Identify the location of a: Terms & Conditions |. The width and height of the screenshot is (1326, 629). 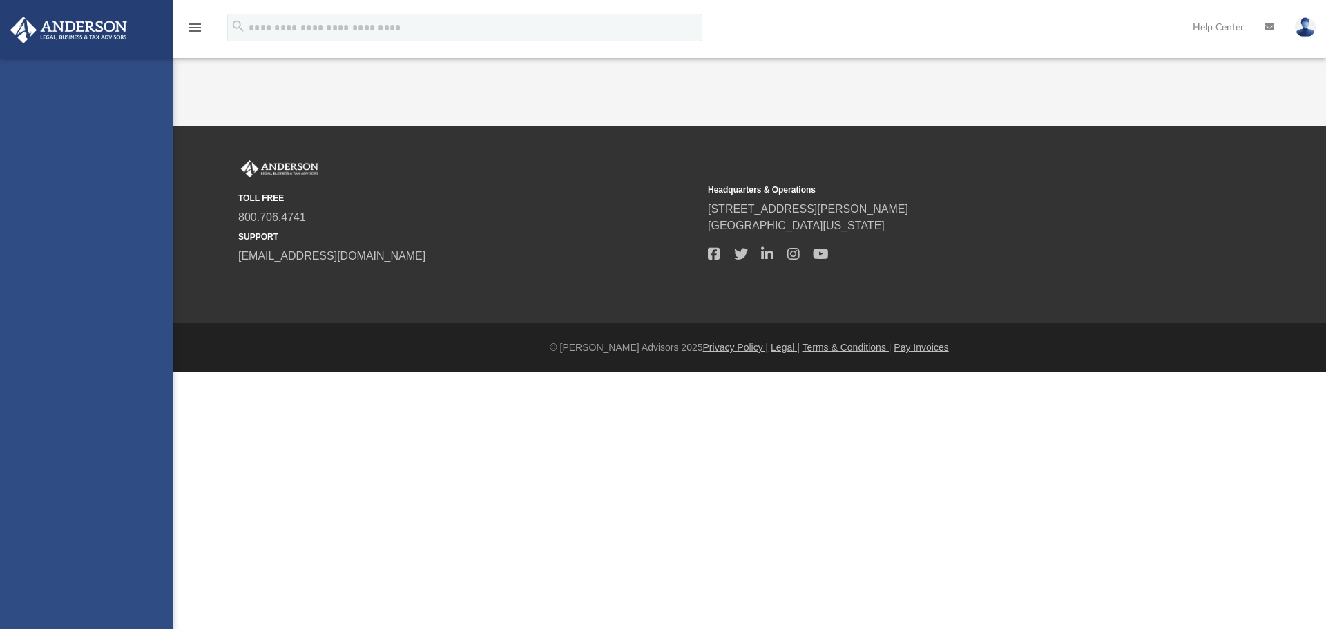
(847, 348).